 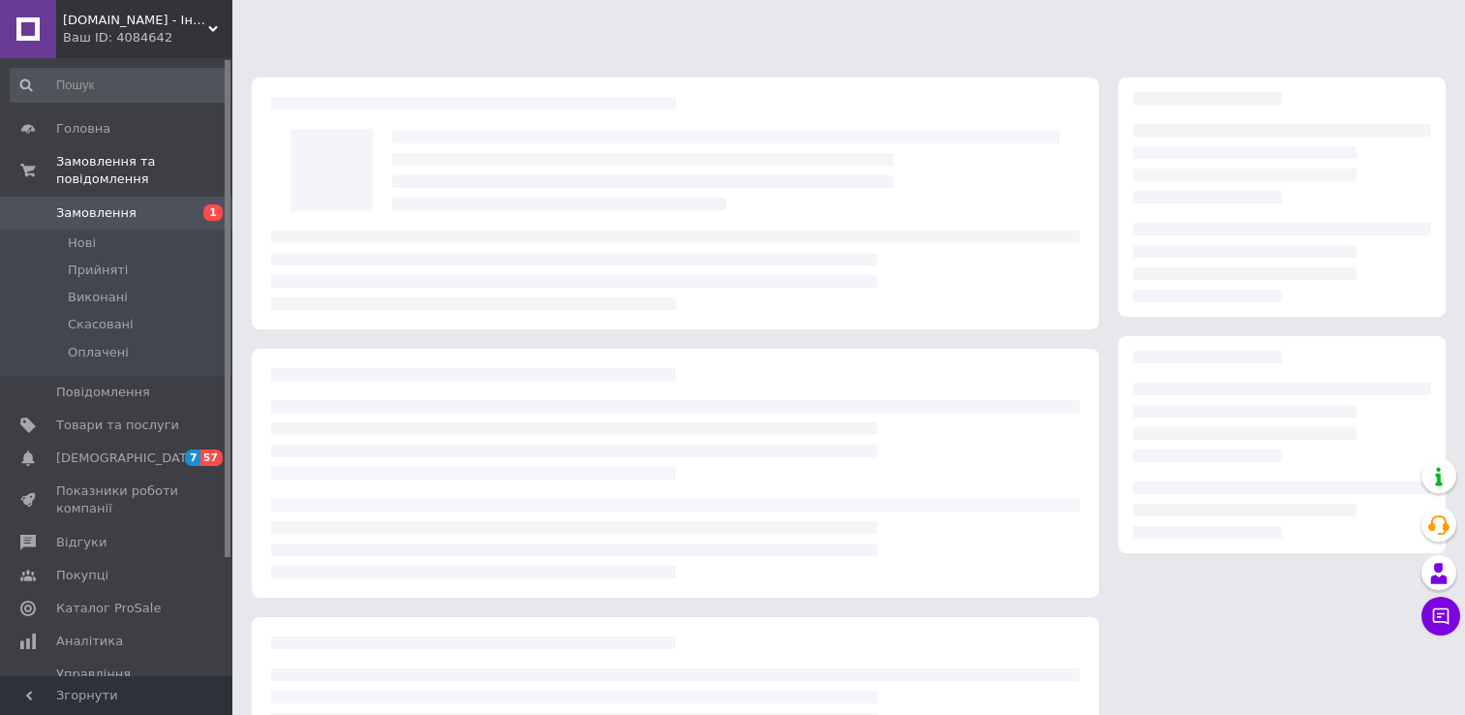 I want to click on span: Скасовані, so click(x=101, y=324).